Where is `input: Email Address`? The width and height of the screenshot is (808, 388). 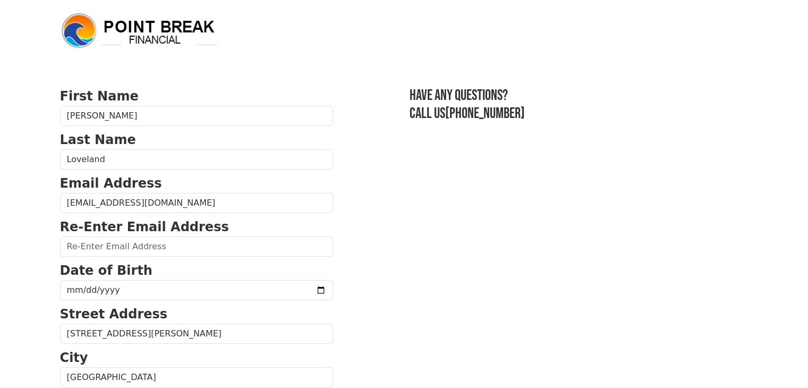
input: Email Address is located at coordinates (197, 203).